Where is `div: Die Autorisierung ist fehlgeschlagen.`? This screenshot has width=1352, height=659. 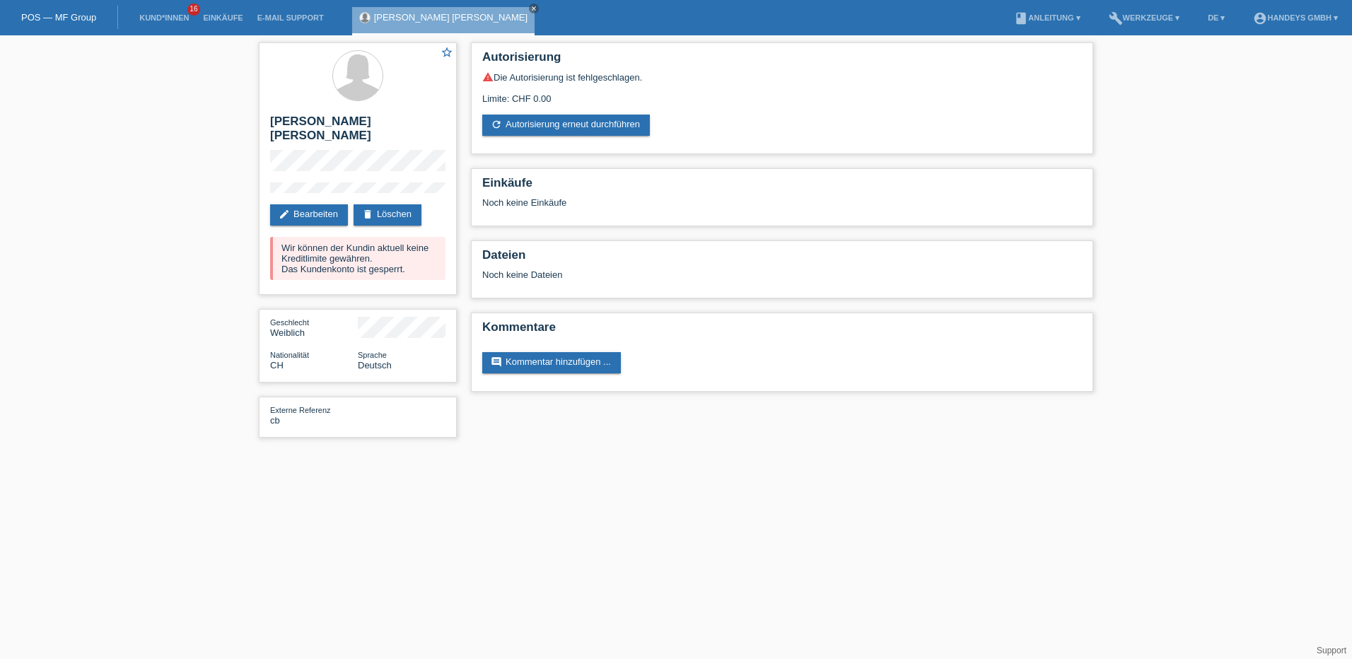
div: Die Autorisierung ist fehlgeschlagen. is located at coordinates (782, 77).